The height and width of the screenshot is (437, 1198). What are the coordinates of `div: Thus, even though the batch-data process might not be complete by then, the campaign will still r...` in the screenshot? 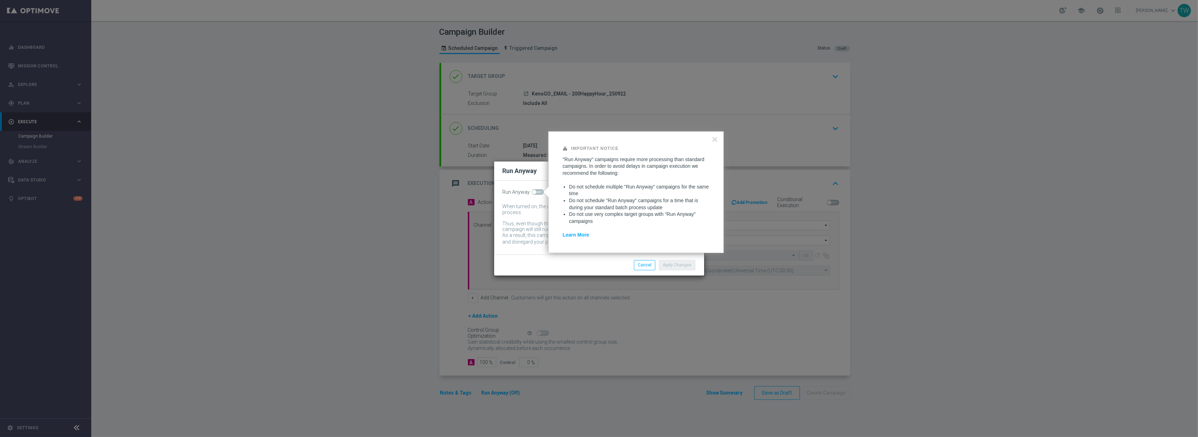 It's located at (594, 227).